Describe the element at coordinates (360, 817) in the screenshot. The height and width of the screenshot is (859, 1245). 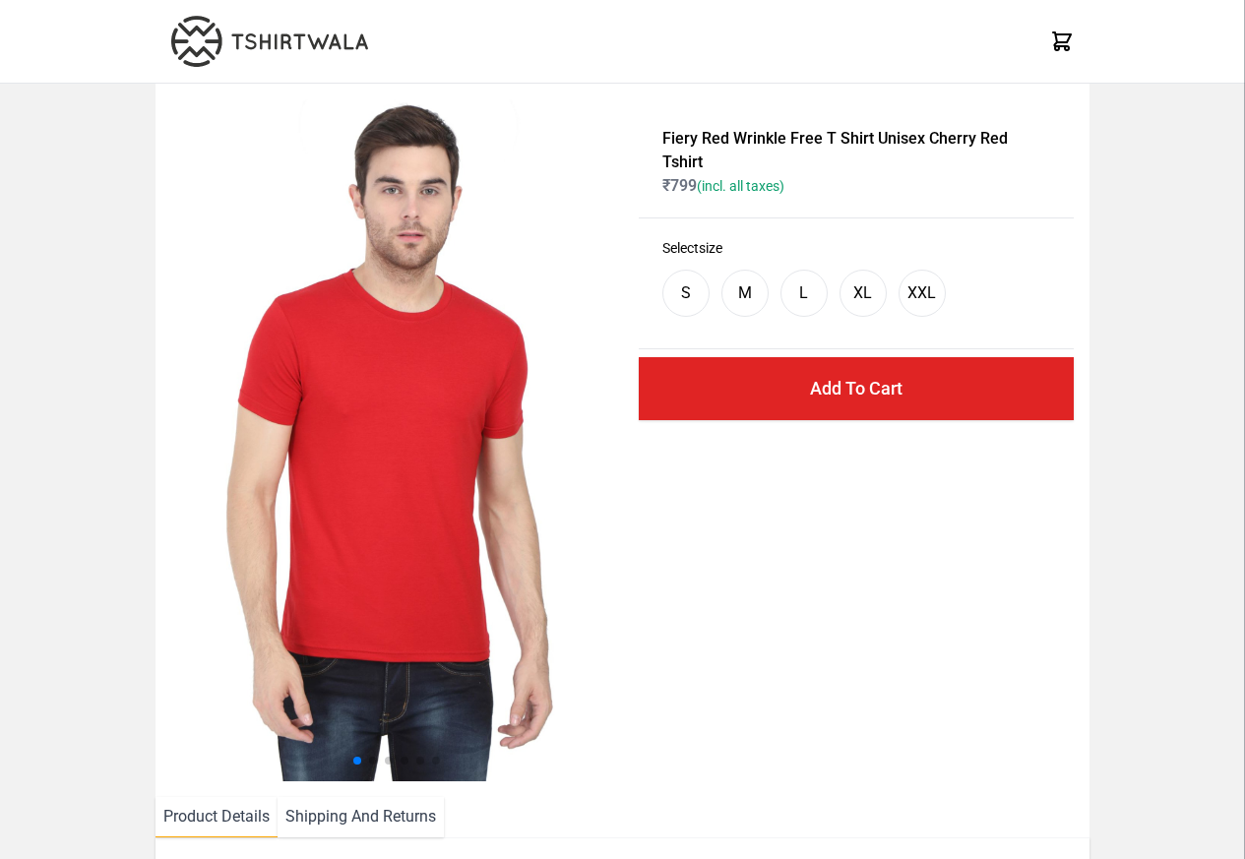
I see `li: Shipping And Returns` at that location.